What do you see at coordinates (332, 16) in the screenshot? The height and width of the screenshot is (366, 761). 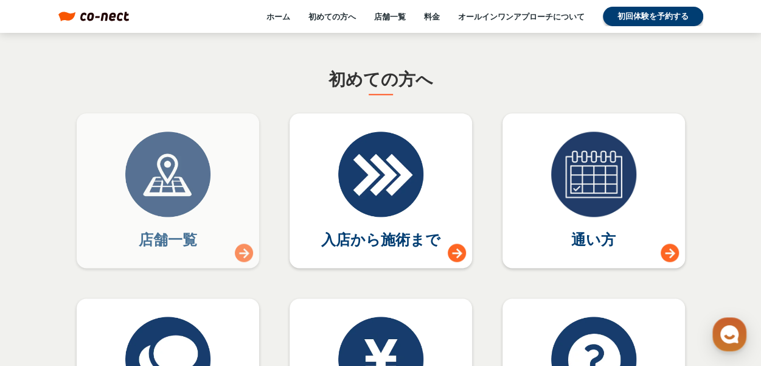 I see `a: 初めての方へ` at bounding box center [332, 16].